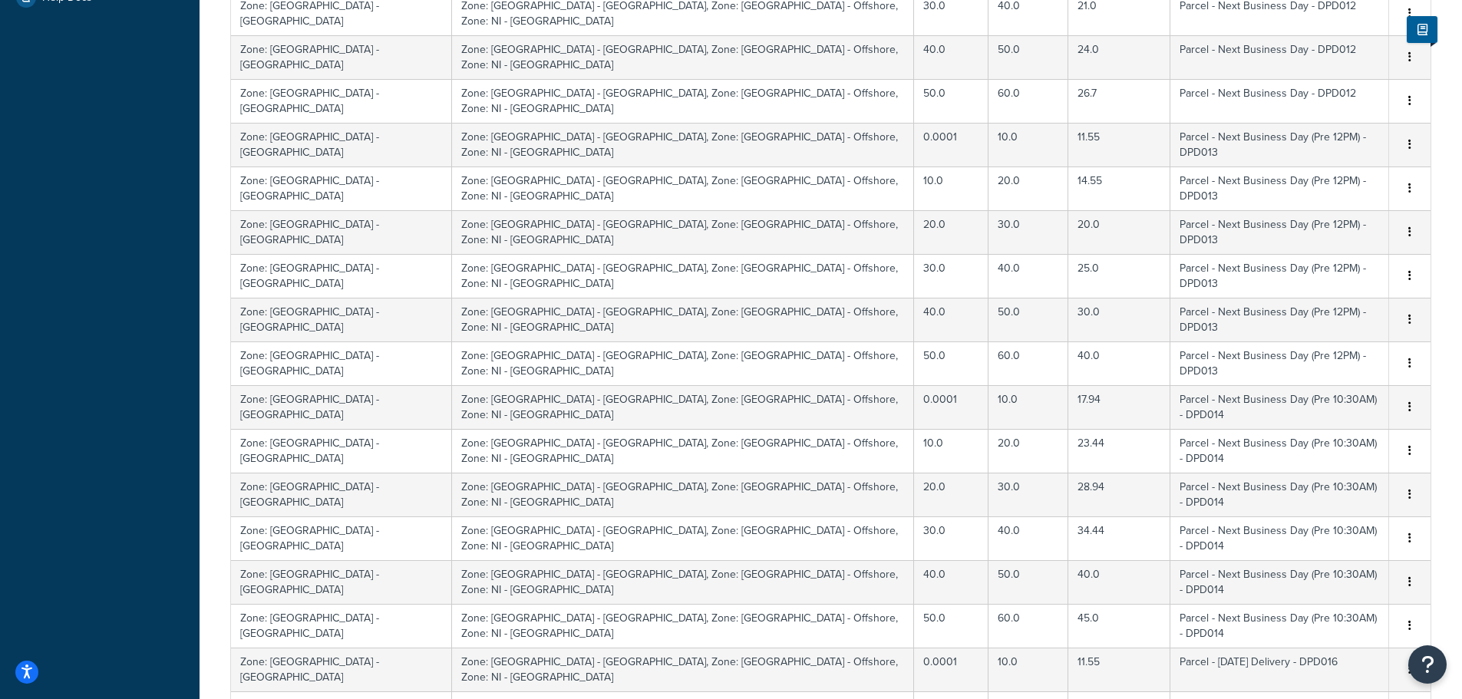  What do you see at coordinates (1119, 407) in the screenshot?
I see `td: 17.94` at bounding box center [1119, 407].